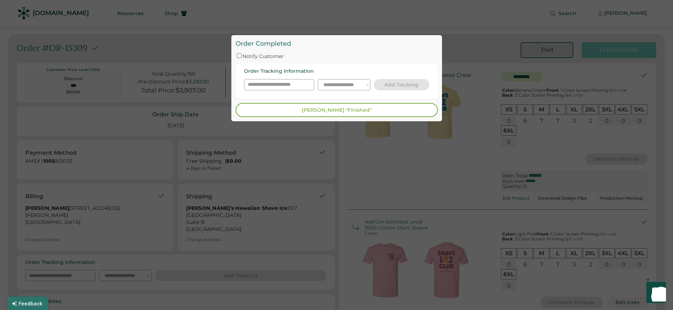 The image size is (673, 310). I want to click on label: Notify Customer, so click(263, 56).